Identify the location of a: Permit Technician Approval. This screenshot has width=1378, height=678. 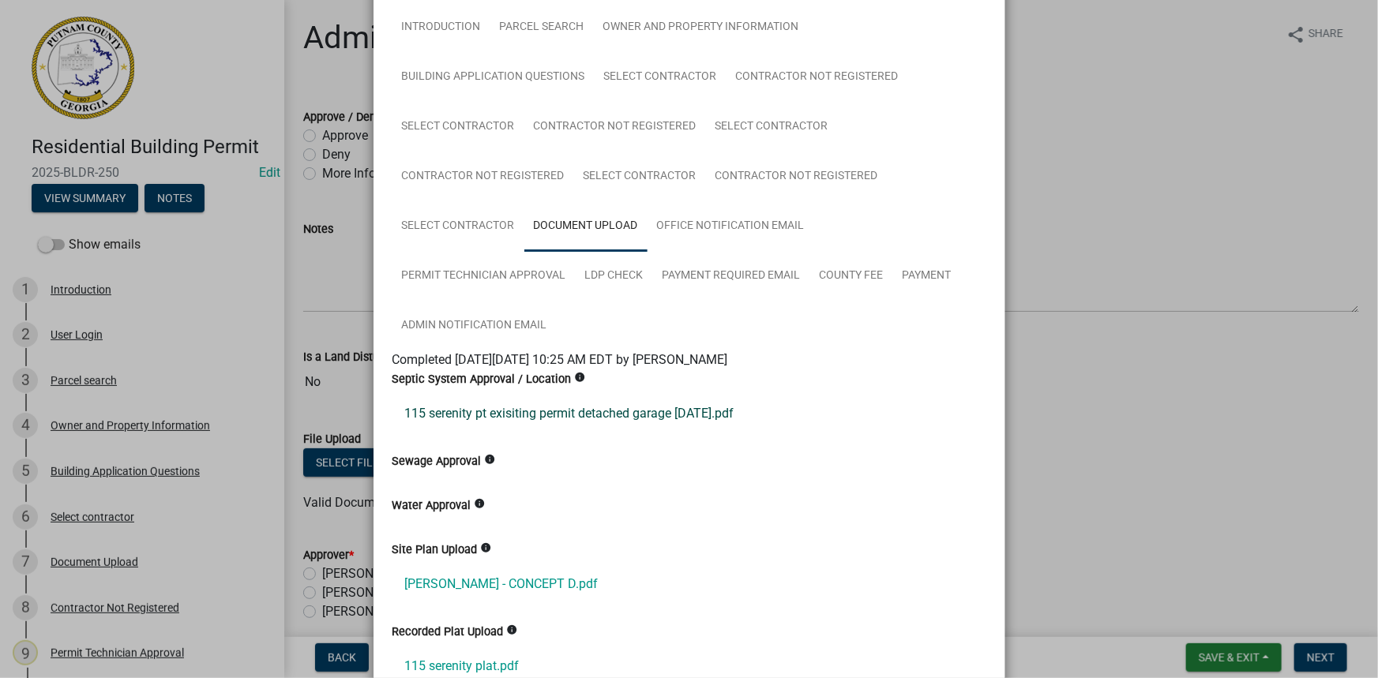
(484, 276).